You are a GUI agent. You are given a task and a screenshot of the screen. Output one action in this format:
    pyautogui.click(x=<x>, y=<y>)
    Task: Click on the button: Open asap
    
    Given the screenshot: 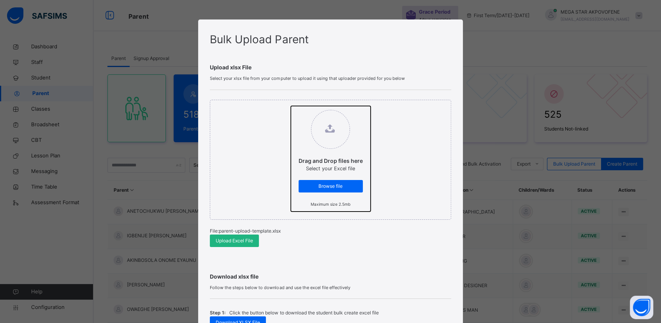 What is the action you would take?
    pyautogui.click(x=641, y=307)
    